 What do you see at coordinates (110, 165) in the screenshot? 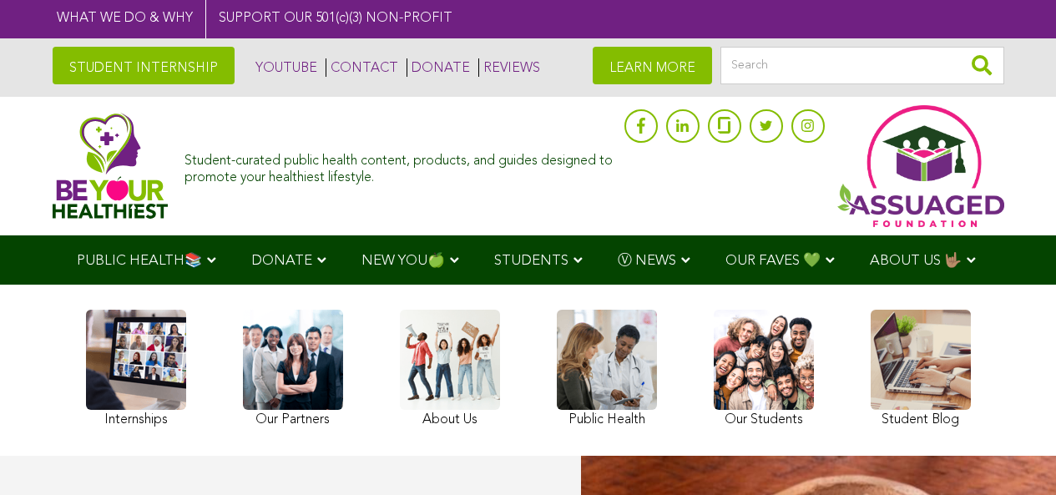
I see `img: Assuaged` at bounding box center [110, 165].